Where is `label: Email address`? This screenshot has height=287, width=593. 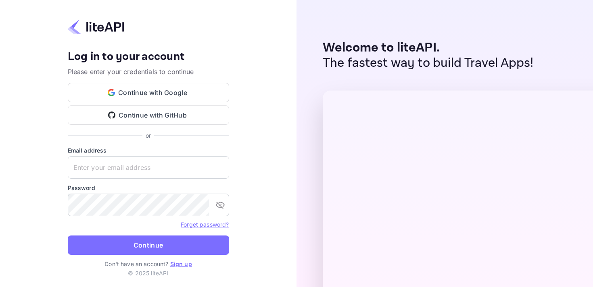 label: Email address is located at coordinates (148, 150).